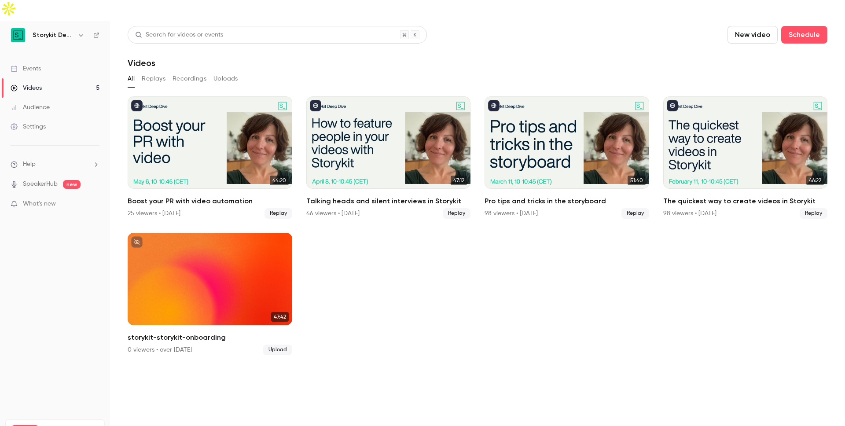  What do you see at coordinates (26, 88) in the screenshot?
I see `div: Videos` at bounding box center [26, 88].